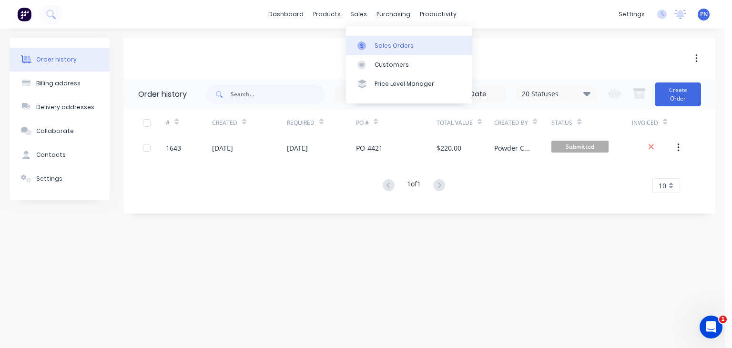 The image size is (732, 348). Describe the element at coordinates (60, 107) in the screenshot. I see `button: Delivery addresses` at that location.